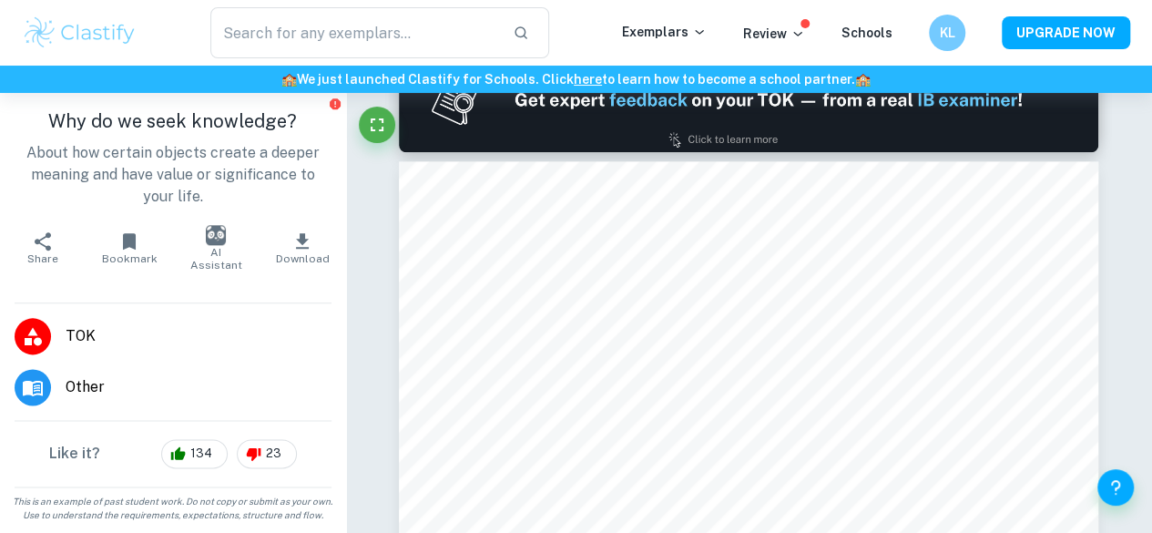  I want to click on span: 23, so click(273, 454).